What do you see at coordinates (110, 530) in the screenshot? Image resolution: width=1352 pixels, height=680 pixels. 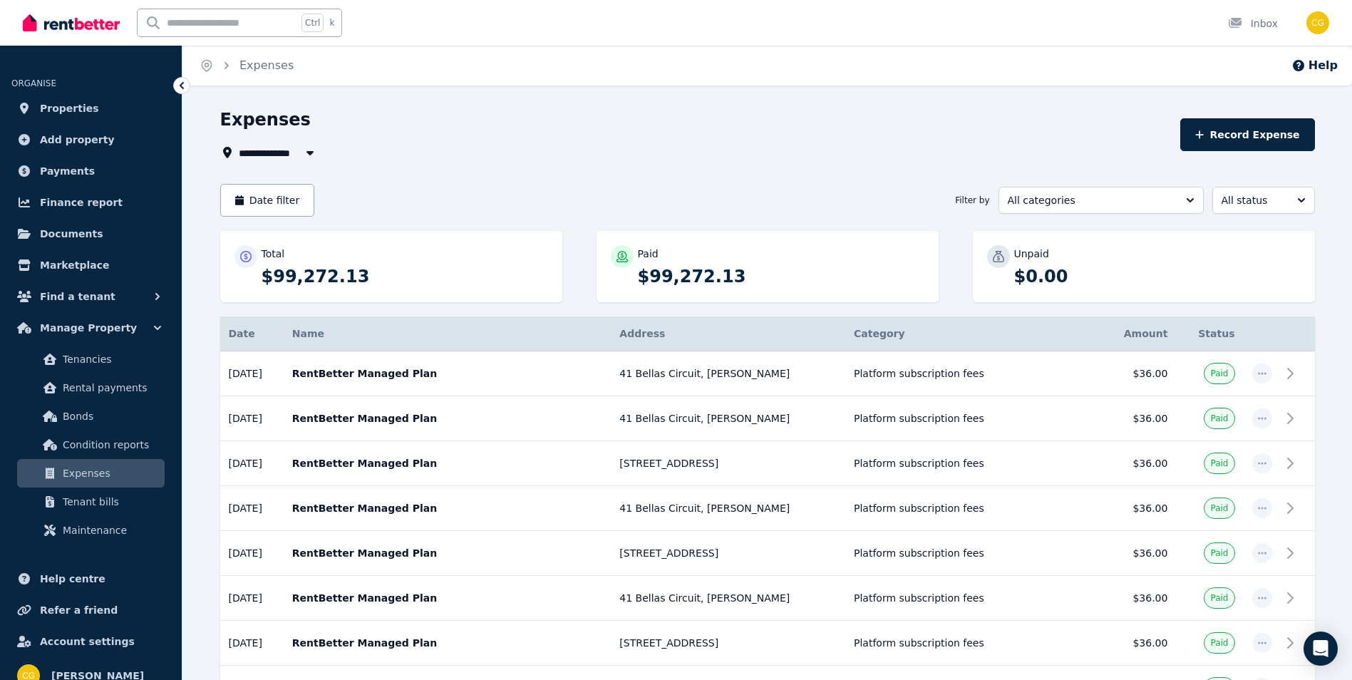 I see `span: Maintenance` at bounding box center [110, 530].